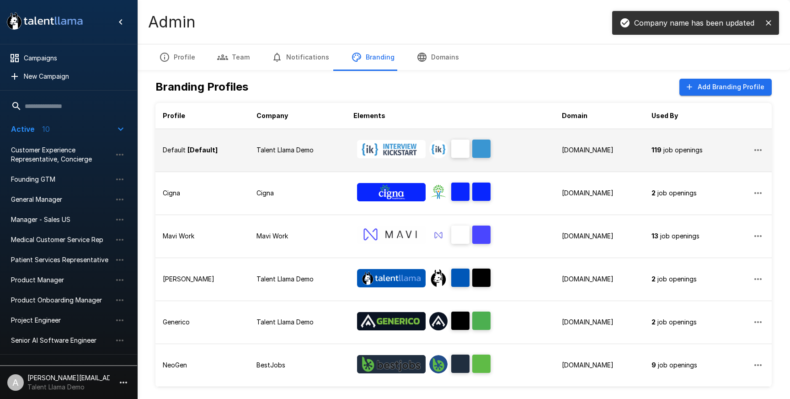 The image size is (790, 399). Describe the element at coordinates (372, 57) in the screenshot. I see `button: Branding` at that location.